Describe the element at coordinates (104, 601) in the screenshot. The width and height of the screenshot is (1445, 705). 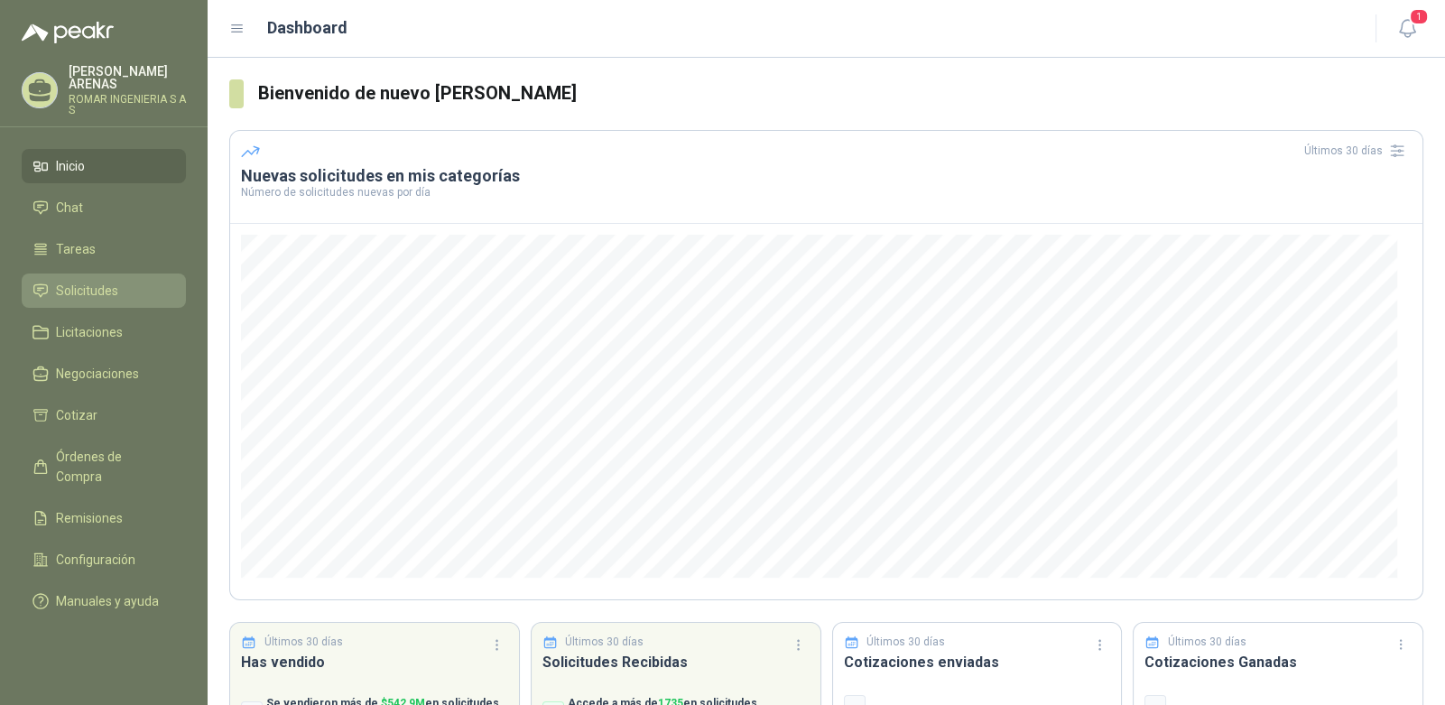
I see `a: Manuales y ayuda` at that location.